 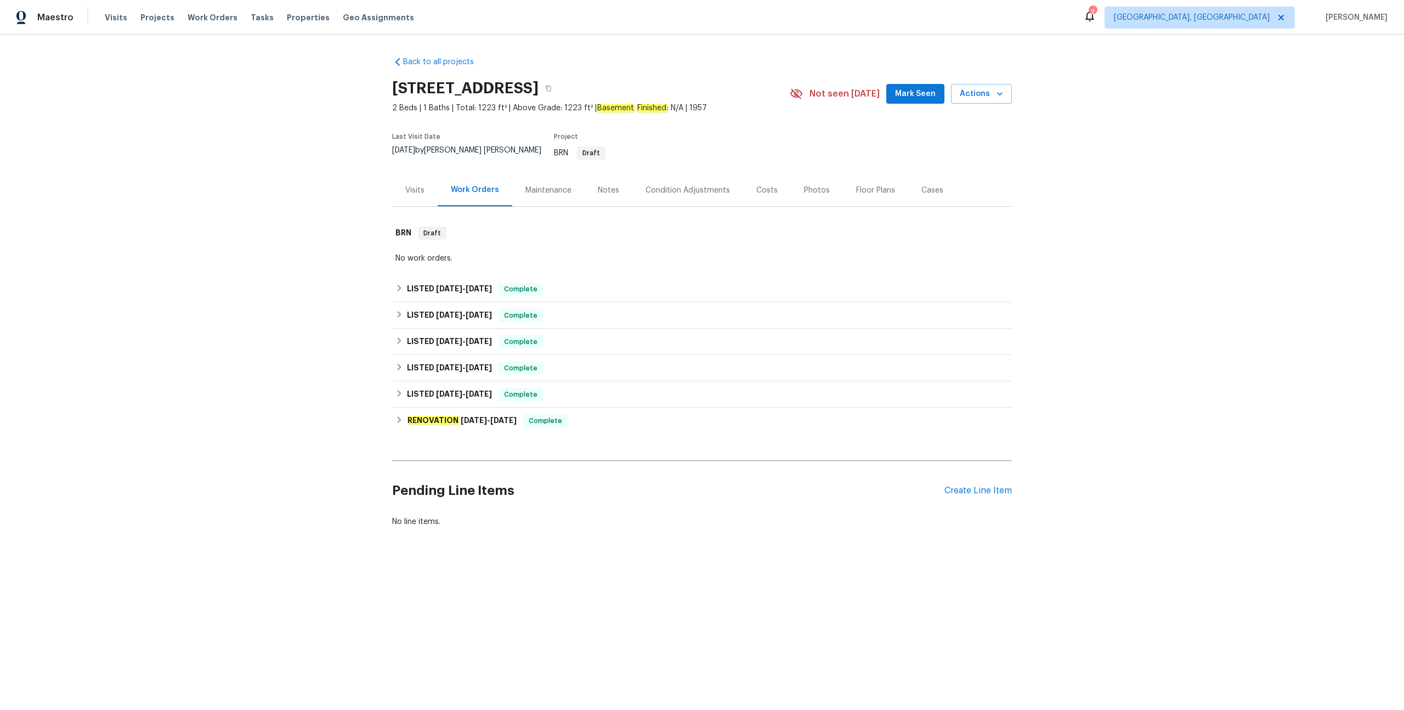 What do you see at coordinates (116, 18) in the screenshot?
I see `span: Visits` at bounding box center [116, 18].